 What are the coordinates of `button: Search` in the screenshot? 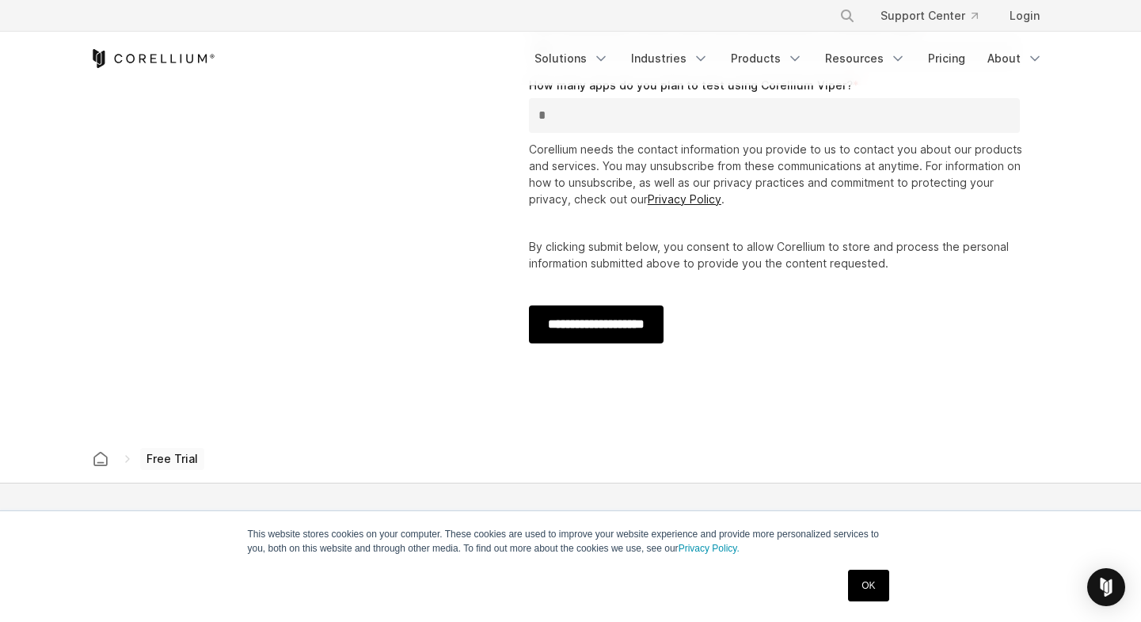 It's located at (847, 16).